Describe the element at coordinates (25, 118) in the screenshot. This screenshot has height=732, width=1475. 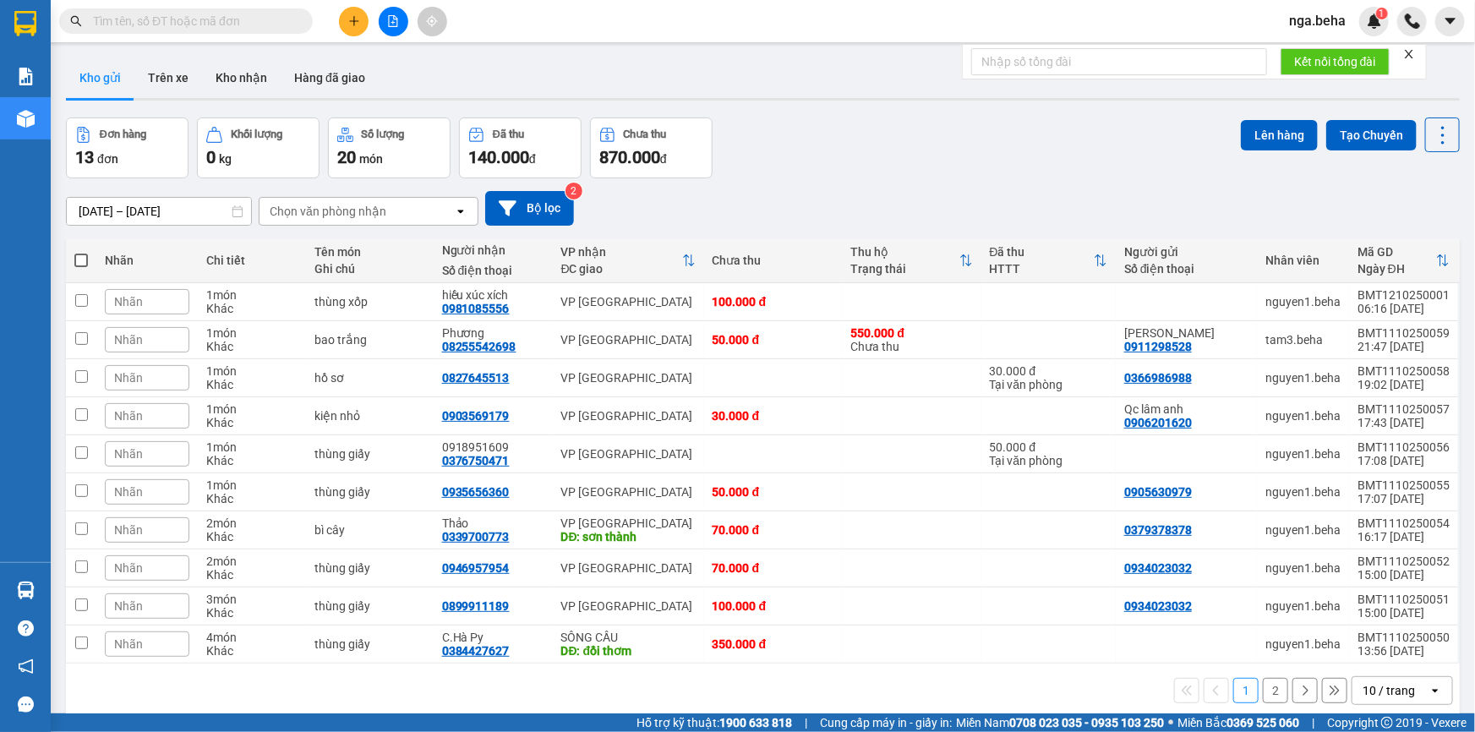
I see `img: warehouse-icon` at that location.